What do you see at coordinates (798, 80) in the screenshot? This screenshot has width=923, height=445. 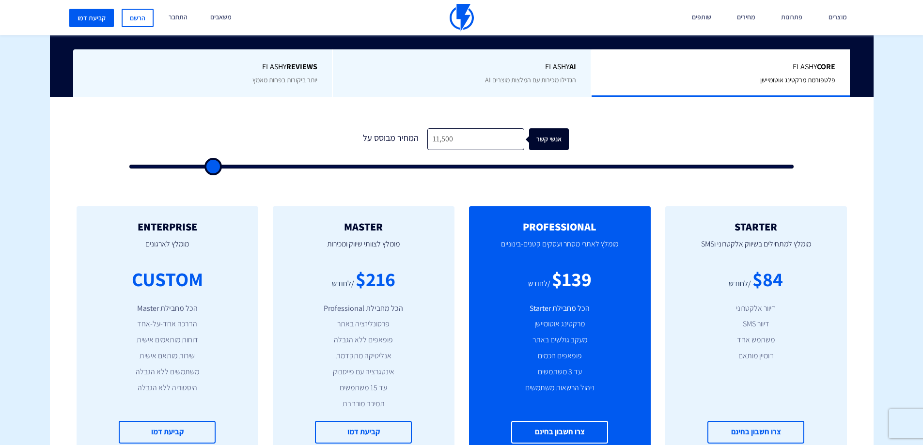 I see `span: פלטפורמת מרקטינג אוטומיישן` at bounding box center [798, 80].